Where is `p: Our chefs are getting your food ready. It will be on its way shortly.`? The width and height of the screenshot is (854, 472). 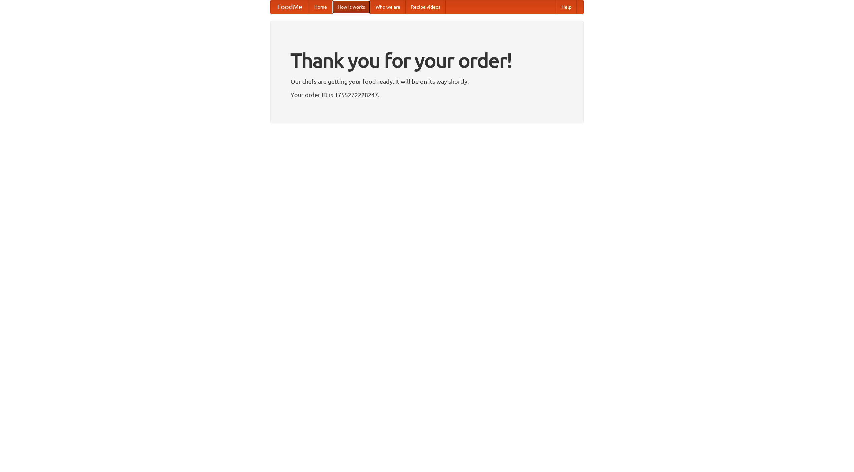 p: Our chefs are getting your food ready. It will be on its way shortly. is located at coordinates (427, 81).